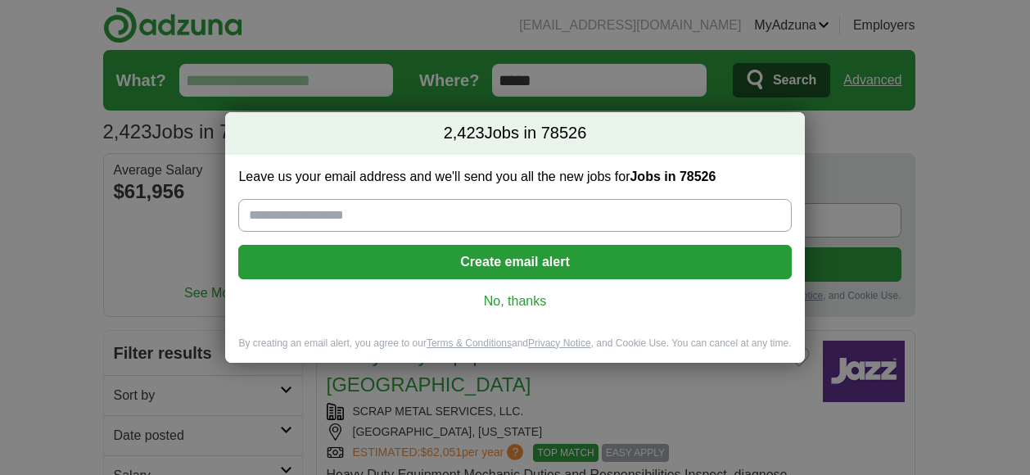 Image resolution: width=1030 pixels, height=475 pixels. Describe the element at coordinates (514, 177) in the screenshot. I see `label: Leave us your email address and we'll send you all the new jobs for` at that location.